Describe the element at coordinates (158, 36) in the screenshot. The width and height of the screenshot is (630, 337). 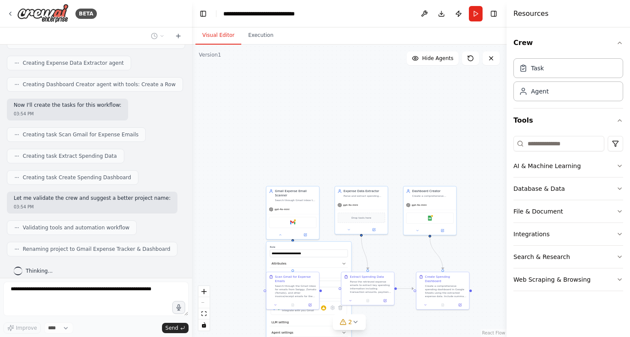
I see `button: Switch to previous chat` at that location.